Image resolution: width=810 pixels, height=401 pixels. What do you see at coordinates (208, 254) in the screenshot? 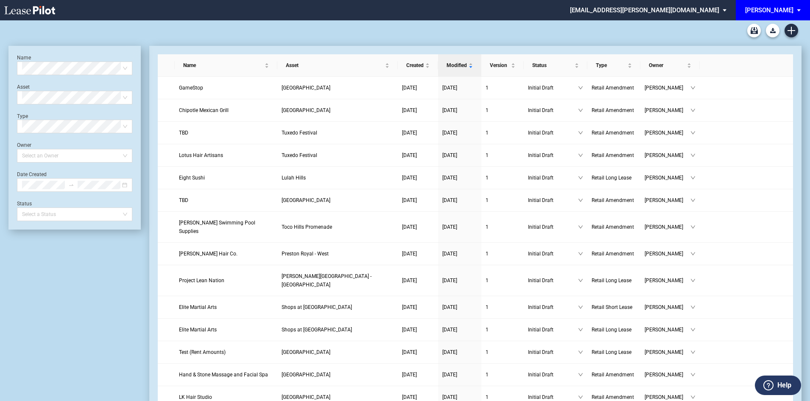
I see `span: Athony Robin Hair Co.` at bounding box center [208, 254].